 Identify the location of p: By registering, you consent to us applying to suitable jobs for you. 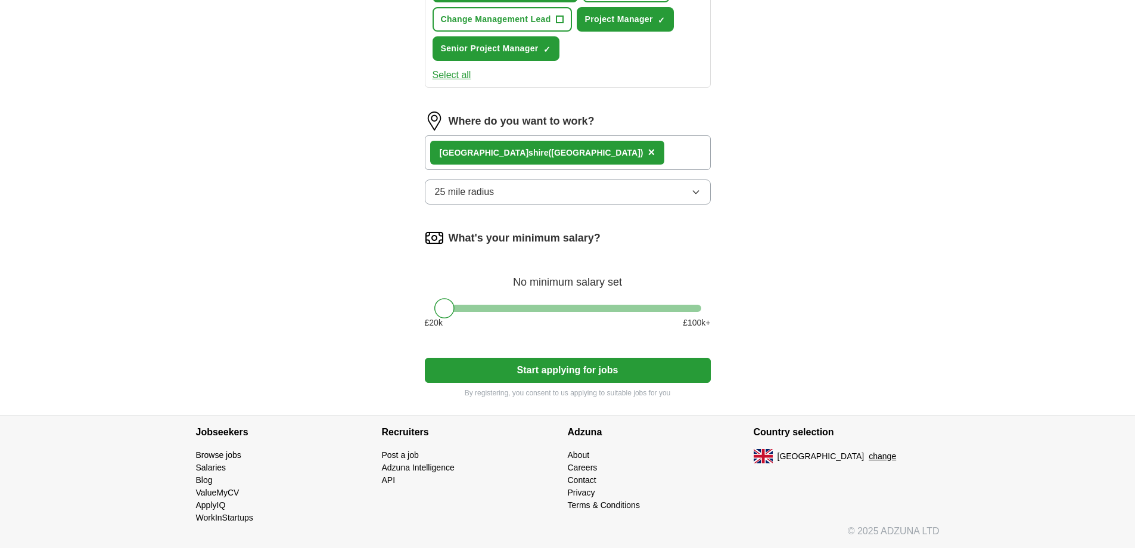
(568, 393).